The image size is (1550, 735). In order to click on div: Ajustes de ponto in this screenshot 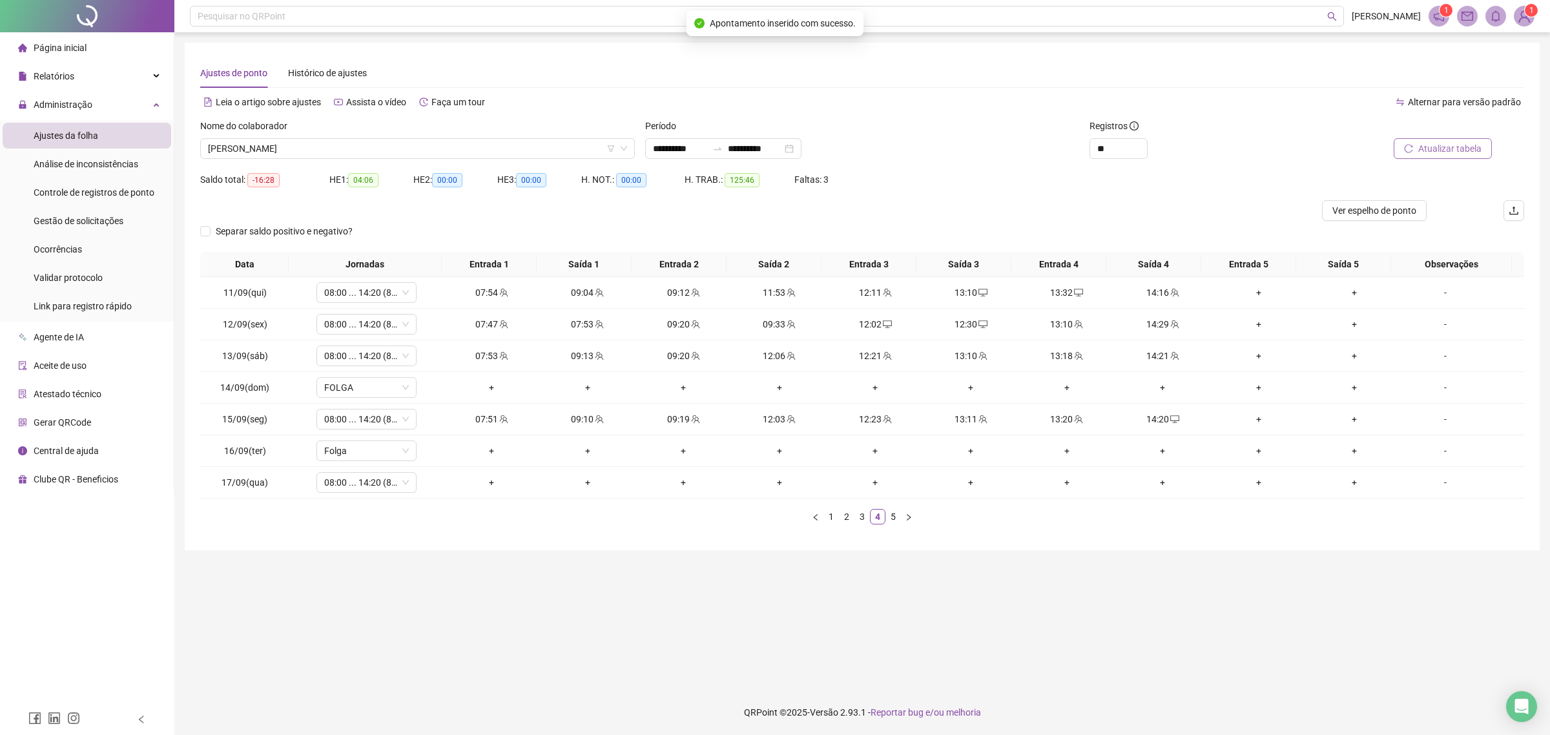, I will do `click(234, 73)`.